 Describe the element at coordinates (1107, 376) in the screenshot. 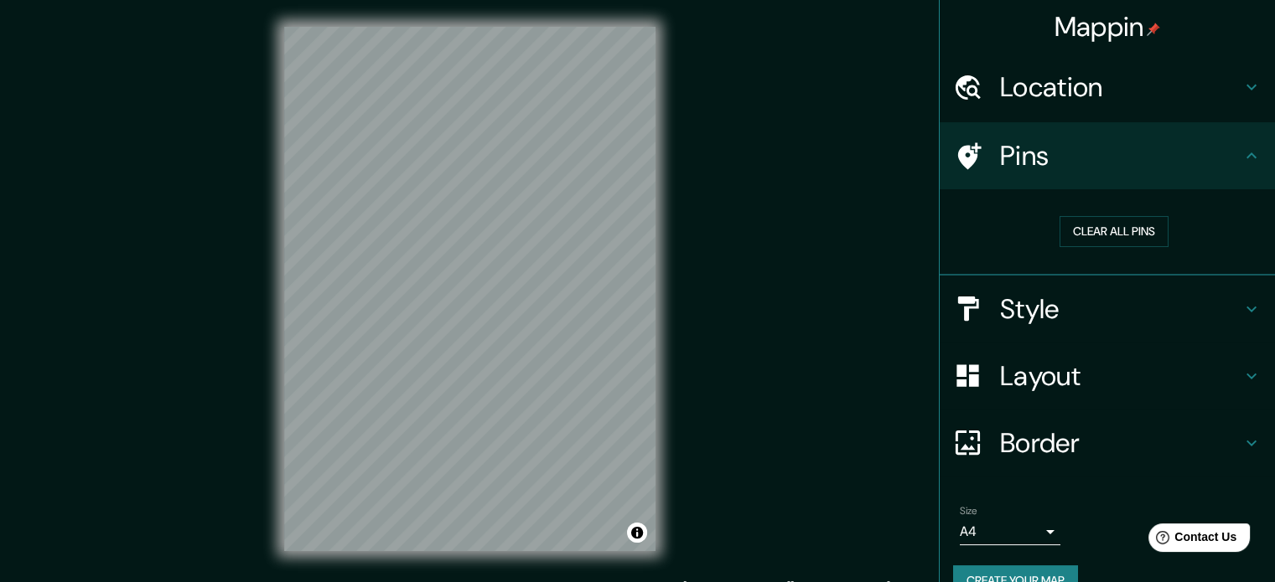

I see `div: Layout` at that location.